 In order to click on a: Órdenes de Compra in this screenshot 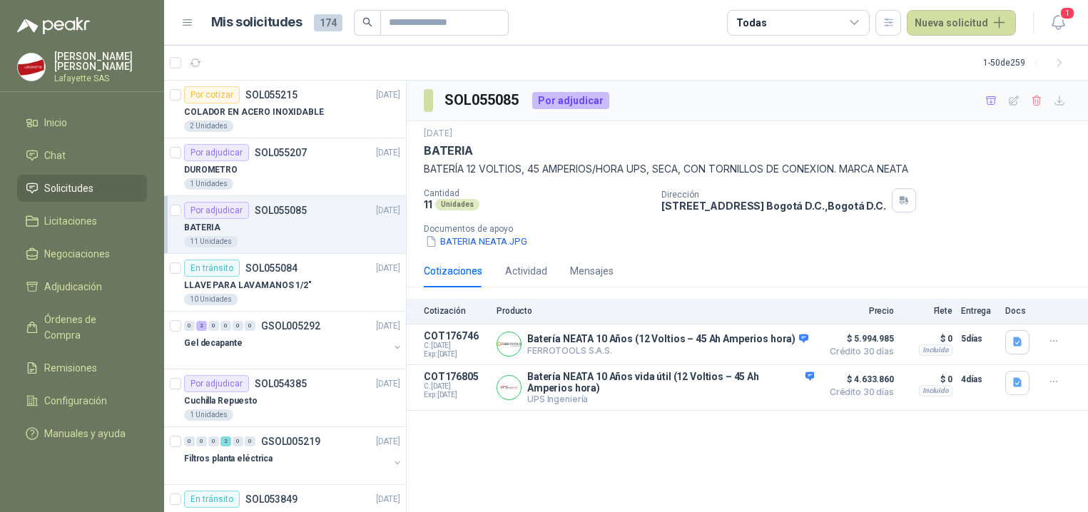, I will do `click(82, 327)`.